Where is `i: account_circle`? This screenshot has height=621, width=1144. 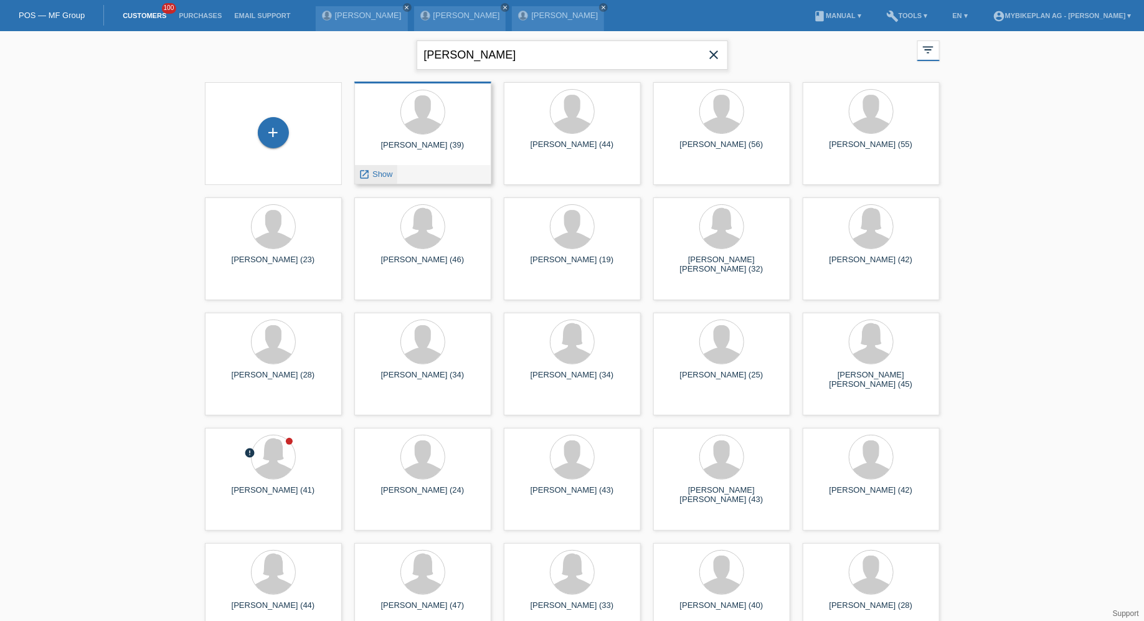 i: account_circle is located at coordinates (999, 16).